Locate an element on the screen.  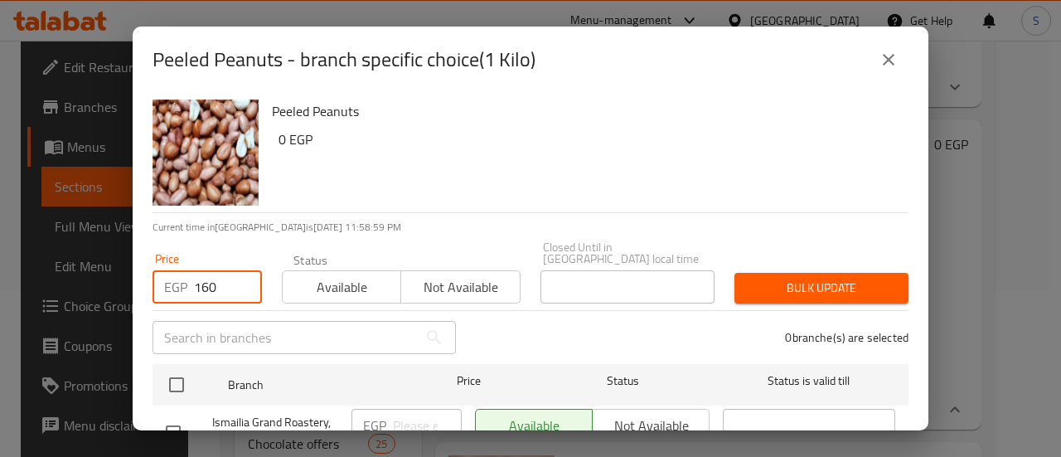
span: Not available is located at coordinates (460, 287).